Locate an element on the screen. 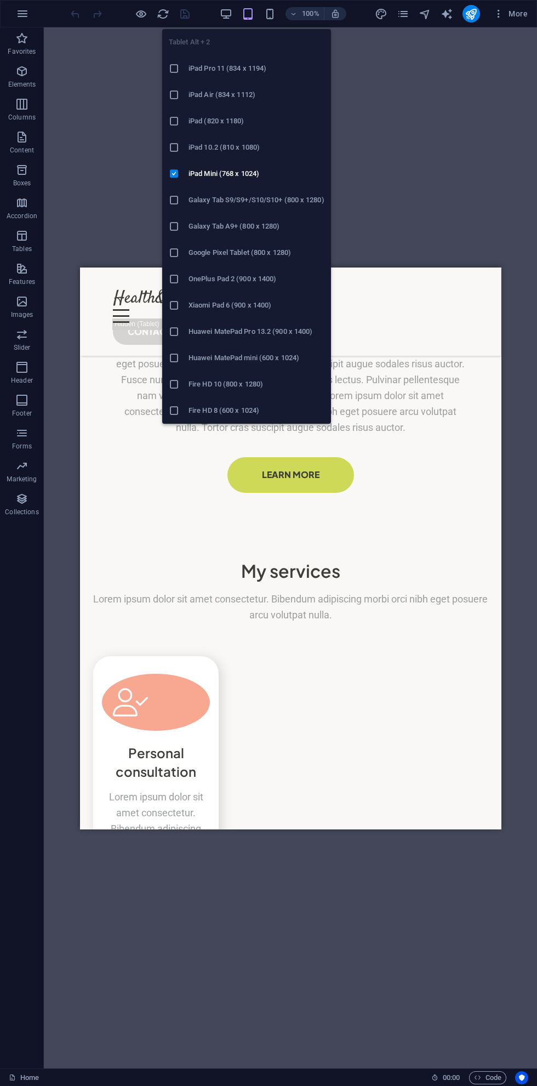 The height and width of the screenshot is (1086, 537). p: Forms is located at coordinates (22, 446).